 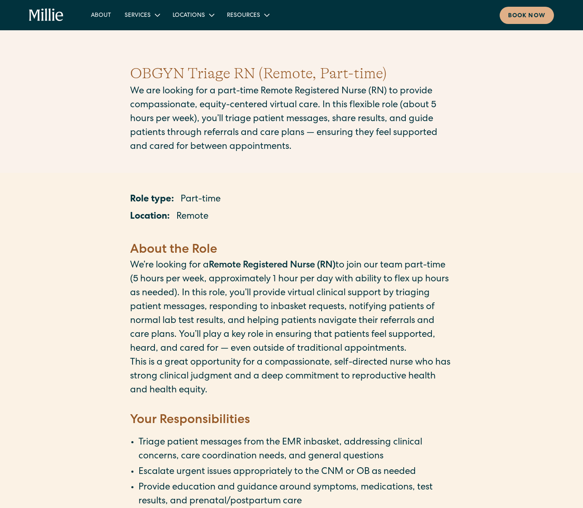 I want to click on p: We’re looking for a to join our team part-time (5 hours per week, approximately 1 hour per day wi..., so click(x=292, y=308).